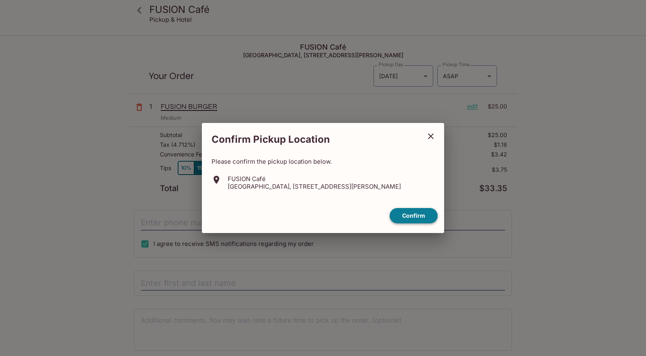 The image size is (646, 356). I want to click on p: FUSION Café, so click(314, 179).